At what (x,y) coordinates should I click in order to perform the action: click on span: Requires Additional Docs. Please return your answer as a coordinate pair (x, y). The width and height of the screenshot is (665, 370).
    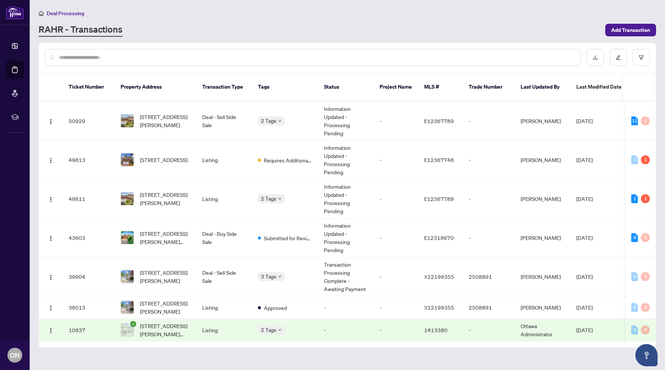
    Looking at the image, I should click on (288, 160).